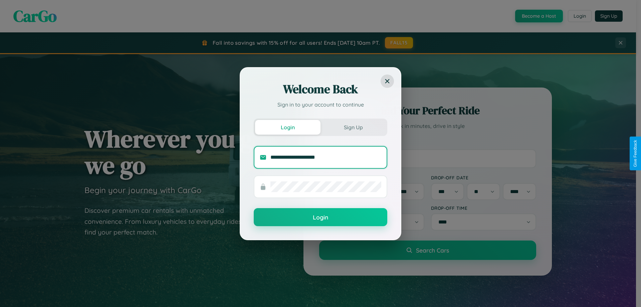 This screenshot has width=641, height=307. I want to click on div: Give Feedback, so click(635, 153).